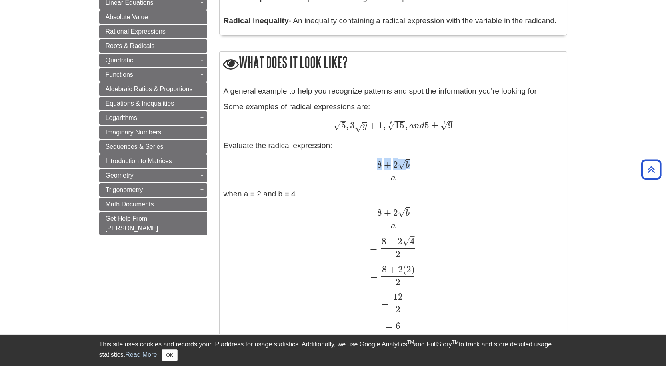 This screenshot has height=366, width=666. Describe the element at coordinates (351, 125) in the screenshot. I see `span: 3` at that location.